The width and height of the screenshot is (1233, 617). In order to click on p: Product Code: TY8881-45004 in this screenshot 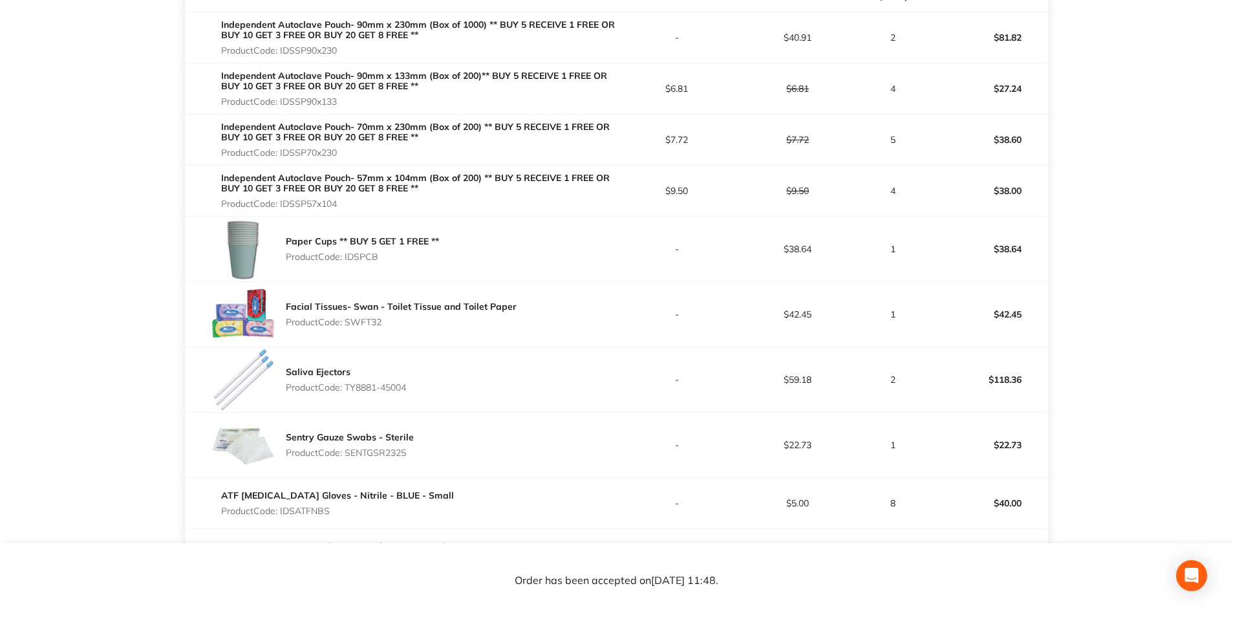, I will do `click(346, 387)`.